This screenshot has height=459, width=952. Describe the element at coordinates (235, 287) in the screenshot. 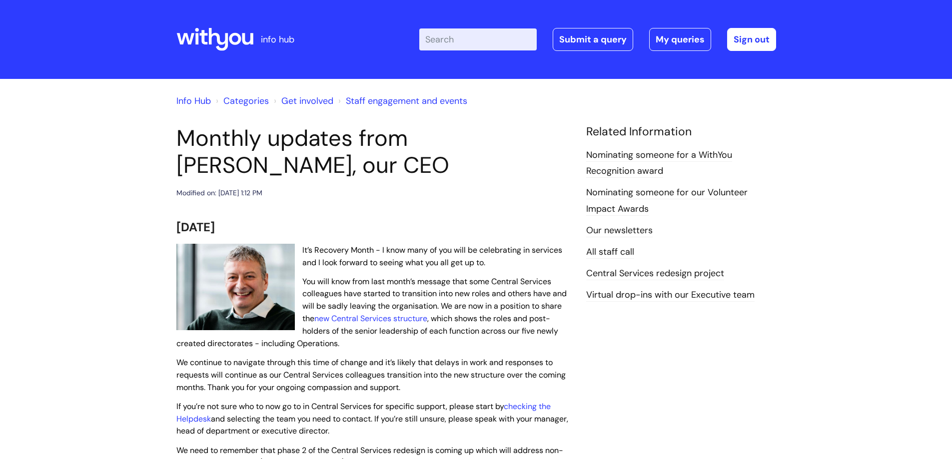

I see `img: WithYou Chief Executive Simon Phillips pictured looking at the camera and smiling` at that location.